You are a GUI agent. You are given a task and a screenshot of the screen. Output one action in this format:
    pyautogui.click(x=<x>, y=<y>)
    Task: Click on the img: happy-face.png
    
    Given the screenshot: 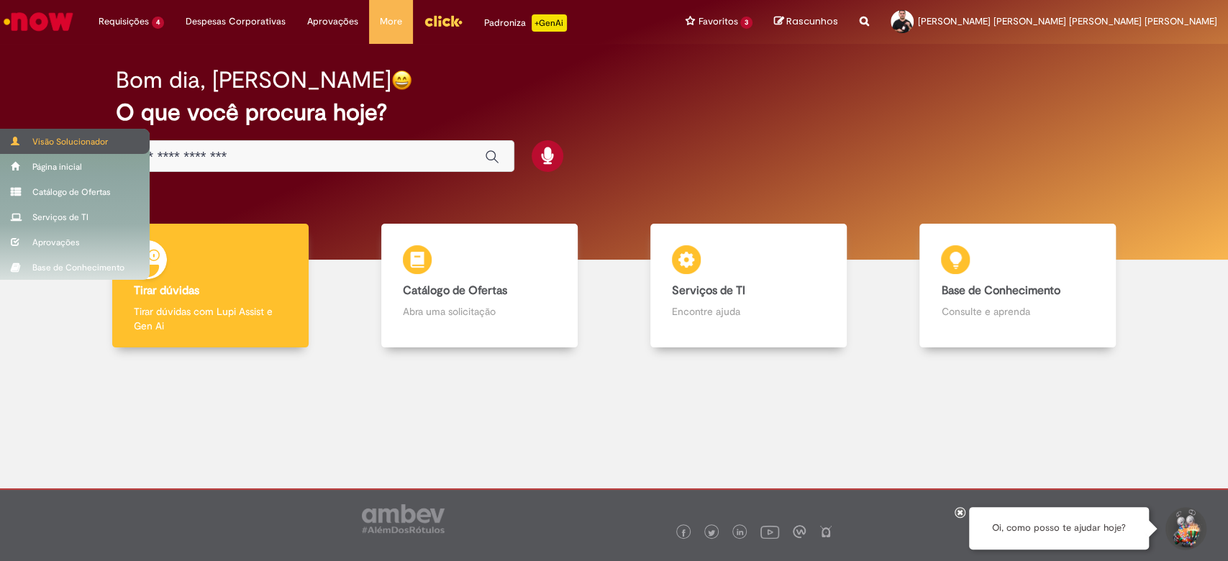 What is the action you would take?
    pyautogui.click(x=402, y=80)
    